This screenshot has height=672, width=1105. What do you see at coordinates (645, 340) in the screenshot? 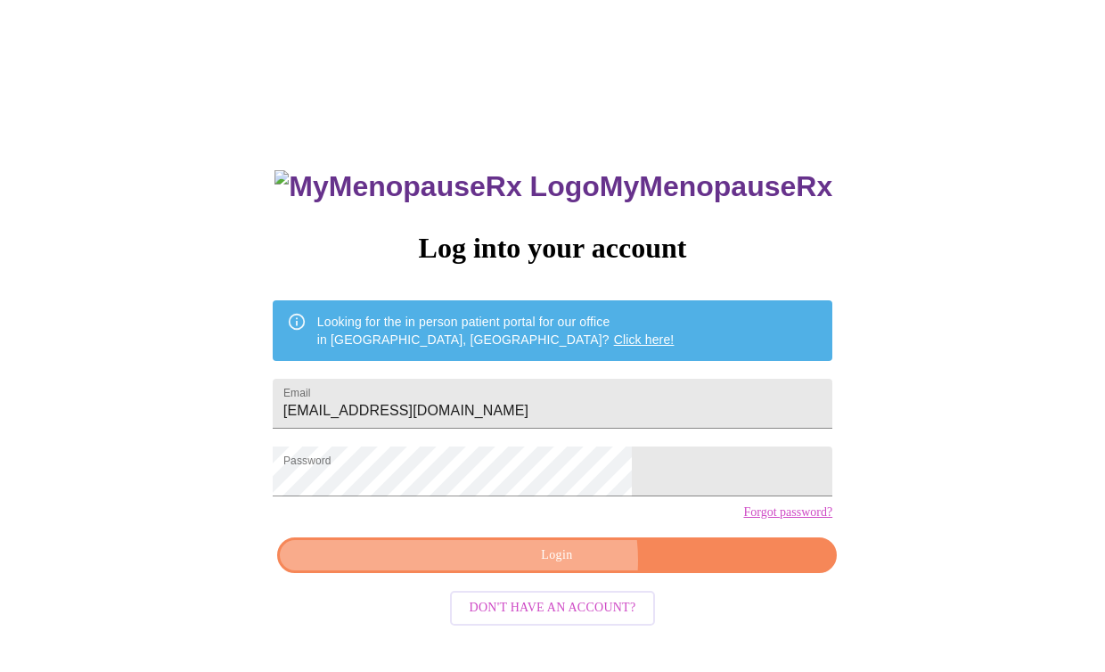
I see `a: Click here!` at bounding box center [645, 340].